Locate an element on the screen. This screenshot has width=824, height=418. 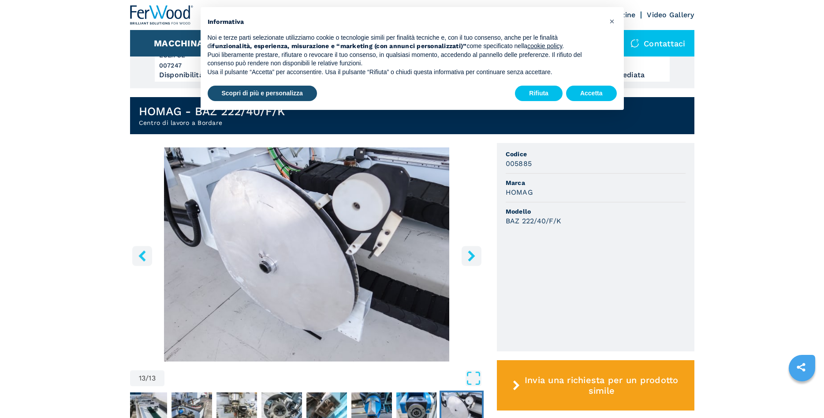
a: sharethis is located at coordinates (801, 367).